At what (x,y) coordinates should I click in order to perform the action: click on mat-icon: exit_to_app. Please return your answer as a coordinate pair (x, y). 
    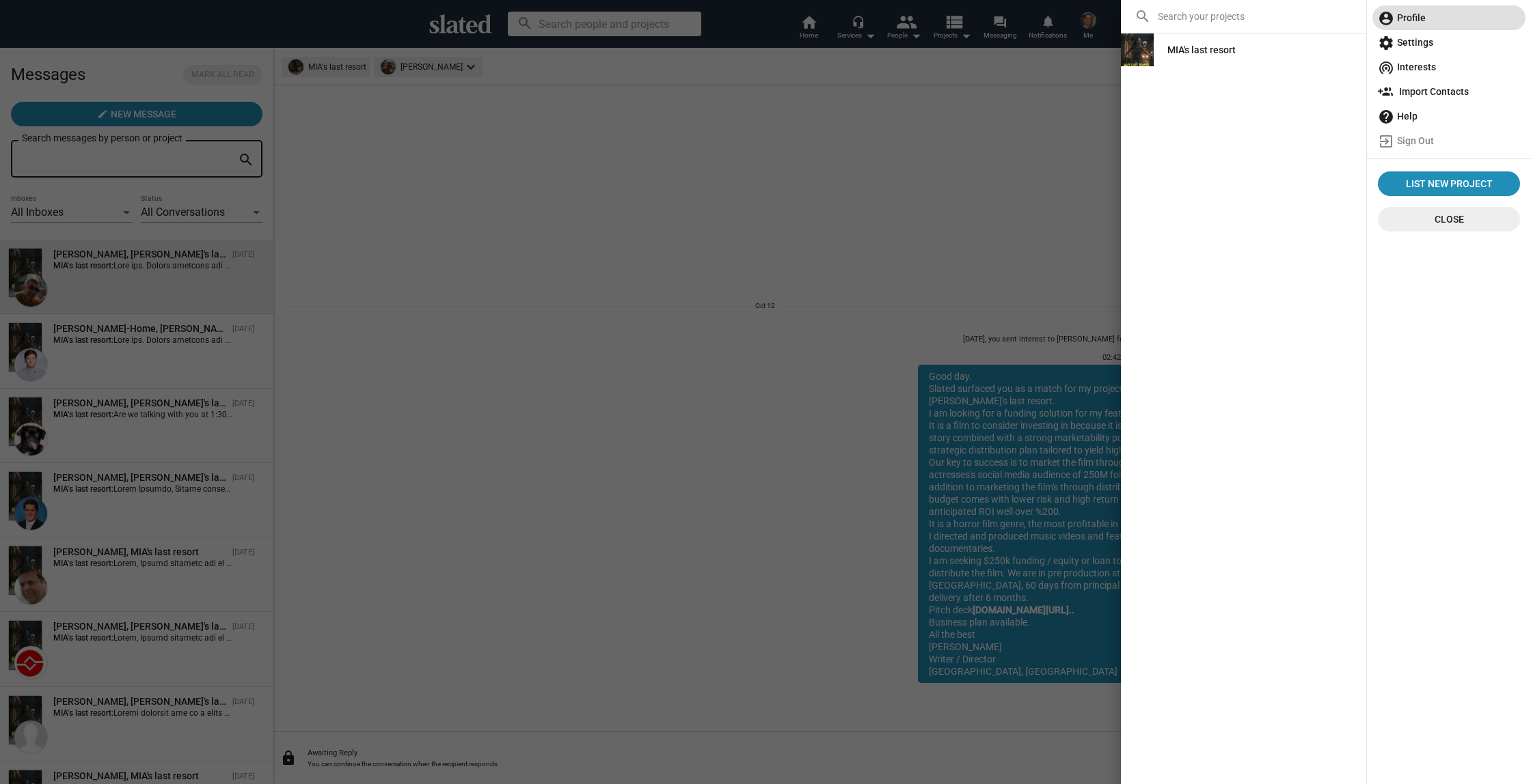
    Looking at the image, I should click on (1386, 142).